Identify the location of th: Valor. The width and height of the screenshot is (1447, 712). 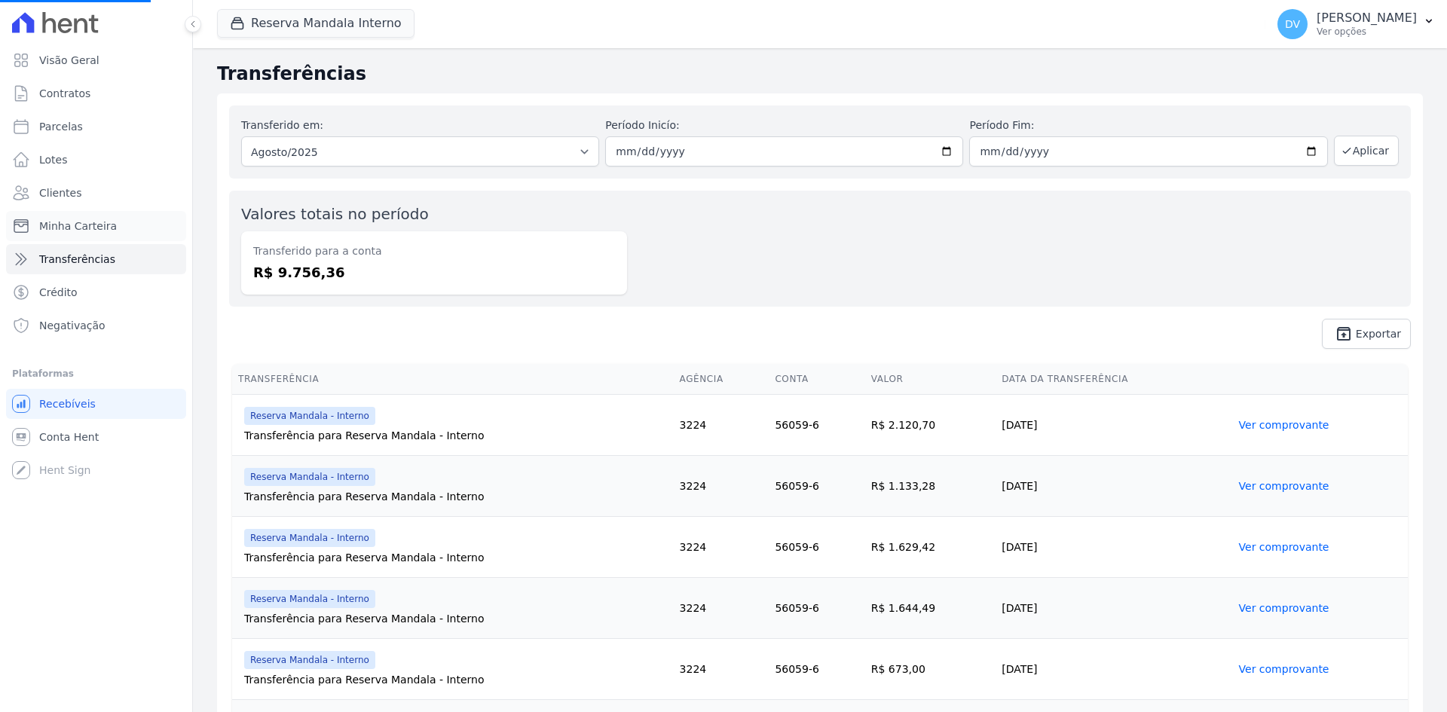
(930, 379).